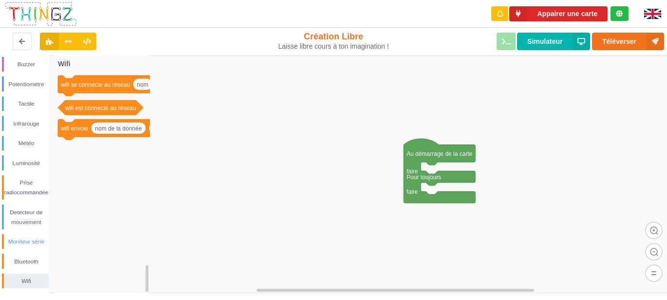 Image resolution: width=667 pixels, height=300 pixels. What do you see at coordinates (26, 217) in the screenshot?
I see `div: Detecteur de mouvement` at bounding box center [26, 217].